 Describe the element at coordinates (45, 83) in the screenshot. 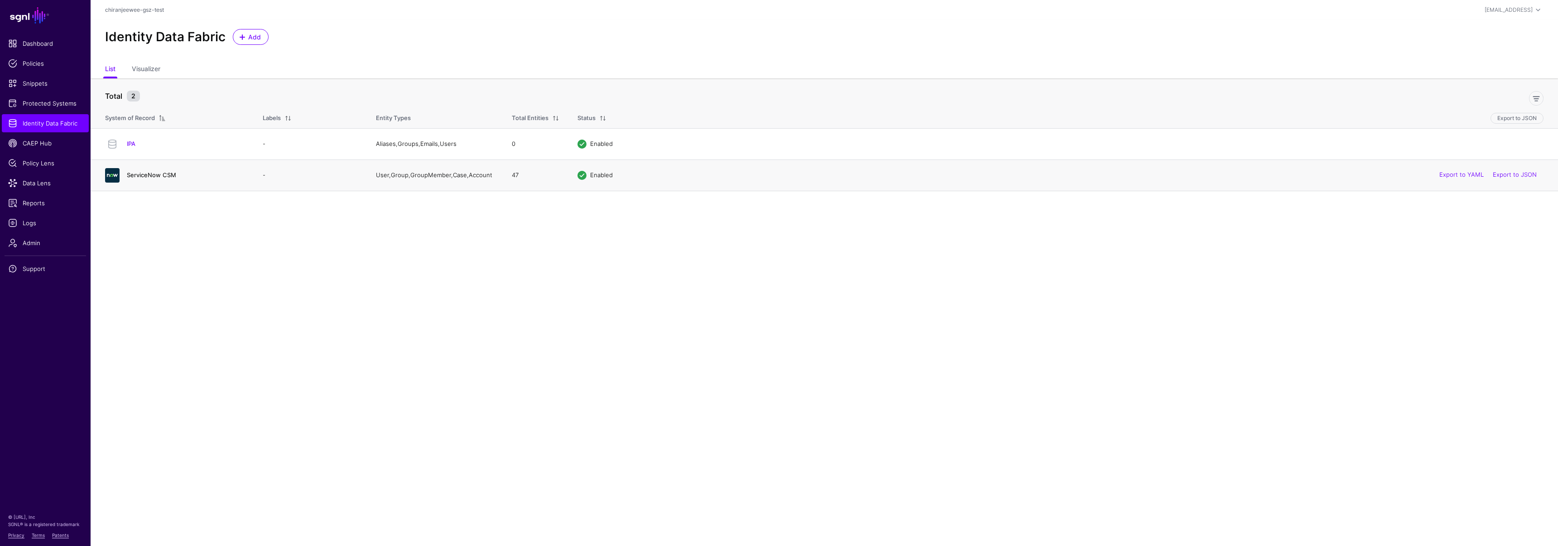

I see `span: Snippets` at that location.